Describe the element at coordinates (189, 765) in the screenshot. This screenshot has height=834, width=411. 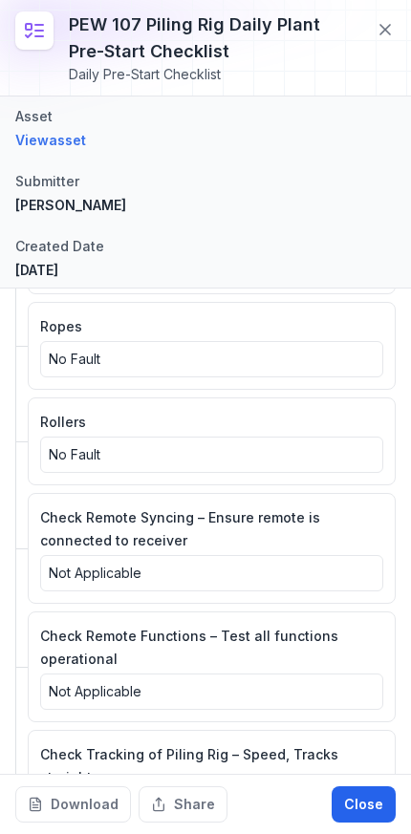
I see `span: Check Tracking of Piling Rig – Speed, Tracks straight` at that location.